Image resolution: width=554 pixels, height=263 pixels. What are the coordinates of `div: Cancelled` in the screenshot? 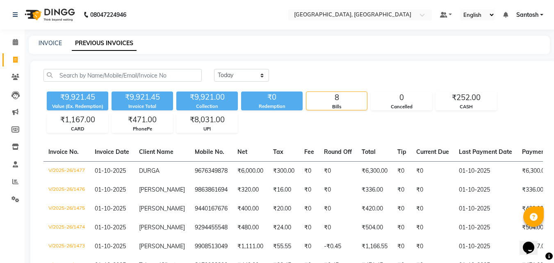 It's located at (402, 107).